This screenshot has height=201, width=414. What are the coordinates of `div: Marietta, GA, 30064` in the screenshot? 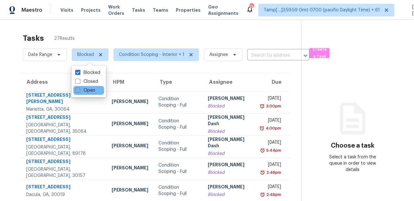 It's located at (64, 109).